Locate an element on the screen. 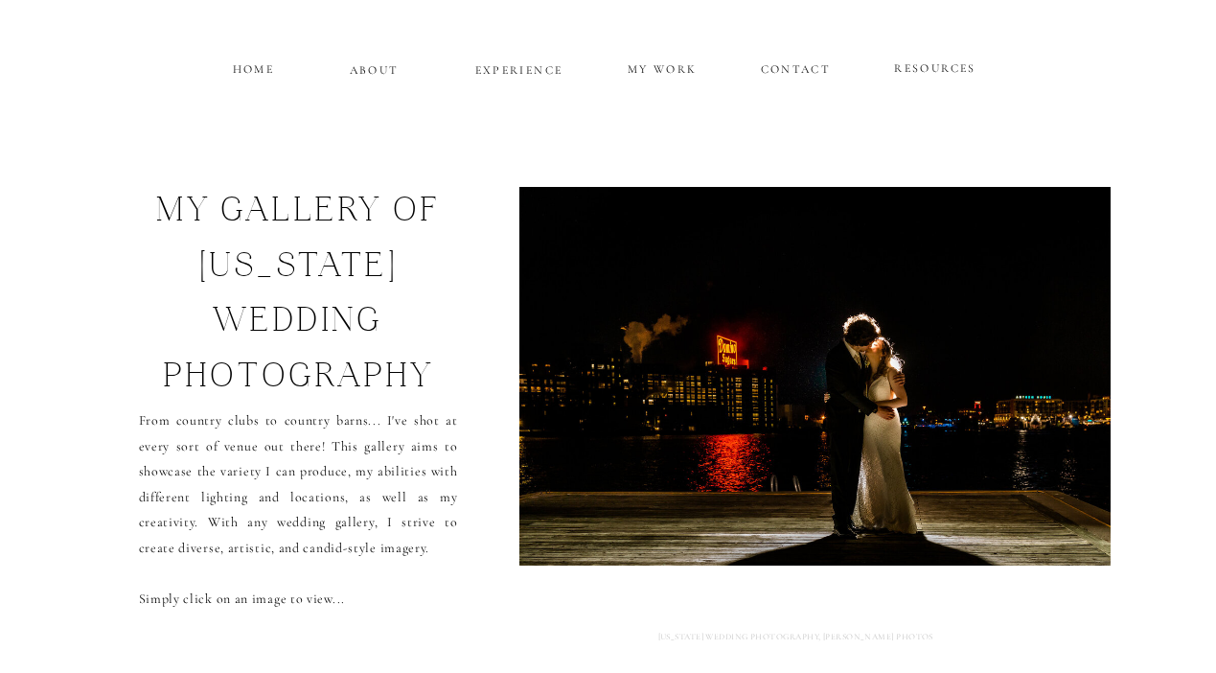  a: RESOURCES is located at coordinates (935, 65).